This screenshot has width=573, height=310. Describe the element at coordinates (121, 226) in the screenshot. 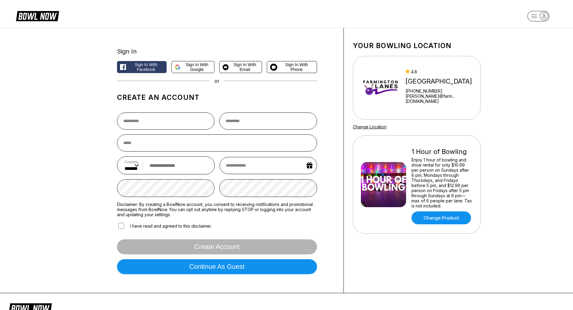

I see `input: I have read and agreed to this disclaimer.` at that location.